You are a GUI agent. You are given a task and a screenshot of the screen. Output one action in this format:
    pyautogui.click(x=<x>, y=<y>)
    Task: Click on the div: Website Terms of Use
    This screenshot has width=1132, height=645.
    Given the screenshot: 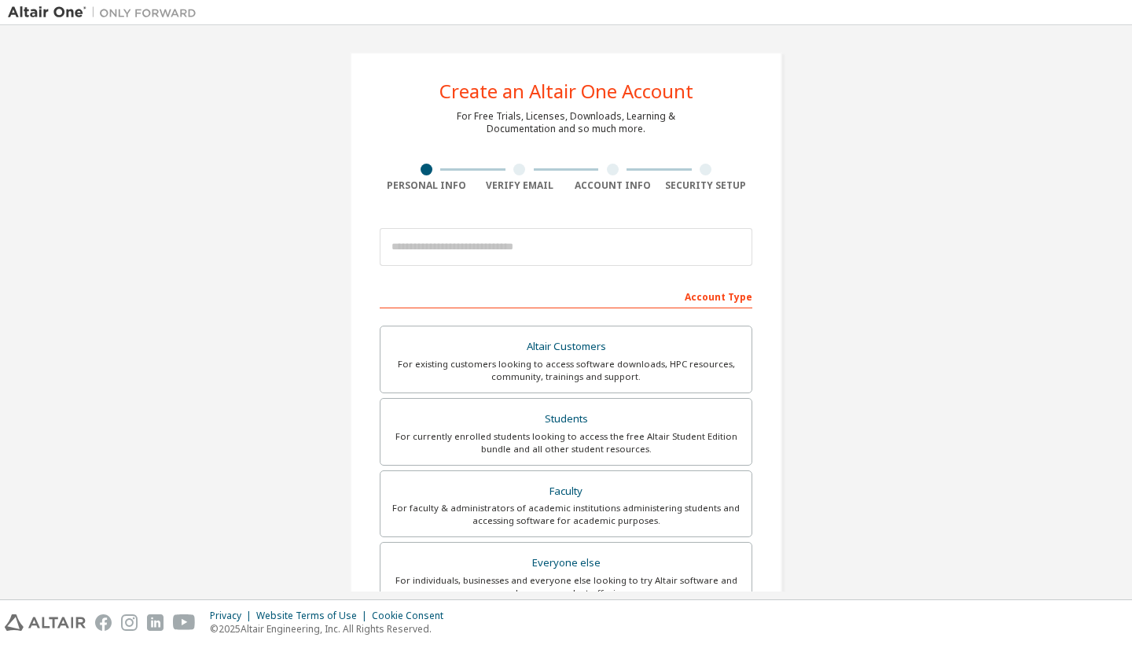 What is the action you would take?
    pyautogui.click(x=314, y=616)
    